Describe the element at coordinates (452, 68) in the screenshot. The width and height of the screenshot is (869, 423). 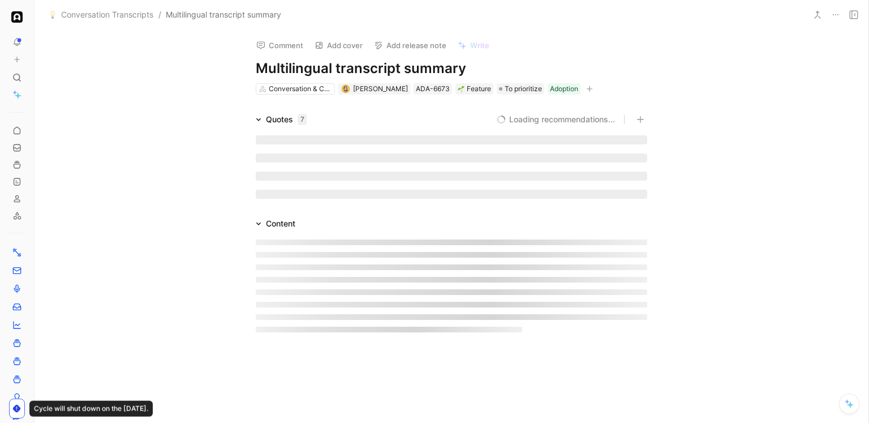
I see `h1: Multilingual transcript summary` at that location.